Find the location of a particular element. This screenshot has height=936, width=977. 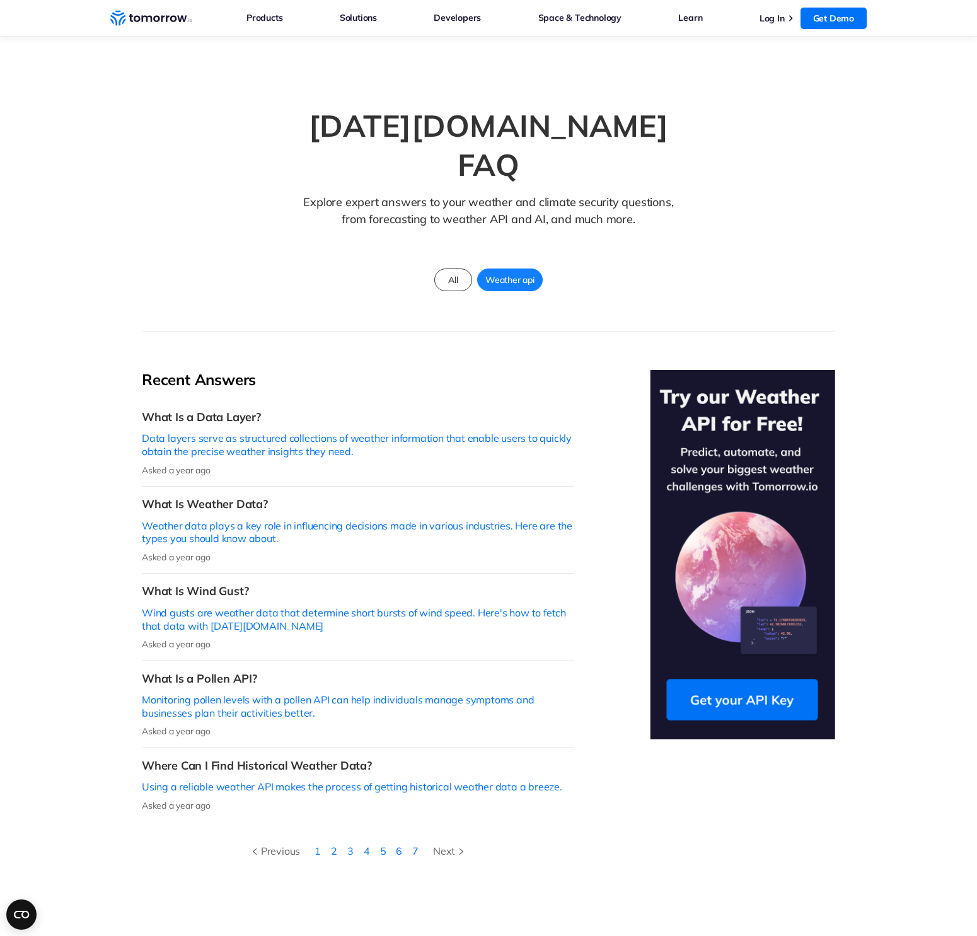

a: What Is a Pollen API?Monitoring pollen levels with a pollen API can help individuals manage sympt... is located at coordinates (358, 705).